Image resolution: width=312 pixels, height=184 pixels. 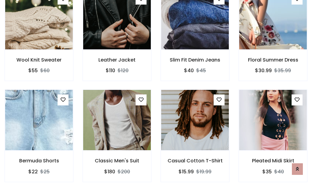 What do you see at coordinates (110, 171) in the screenshot?
I see `h6: $180` at bounding box center [110, 171].